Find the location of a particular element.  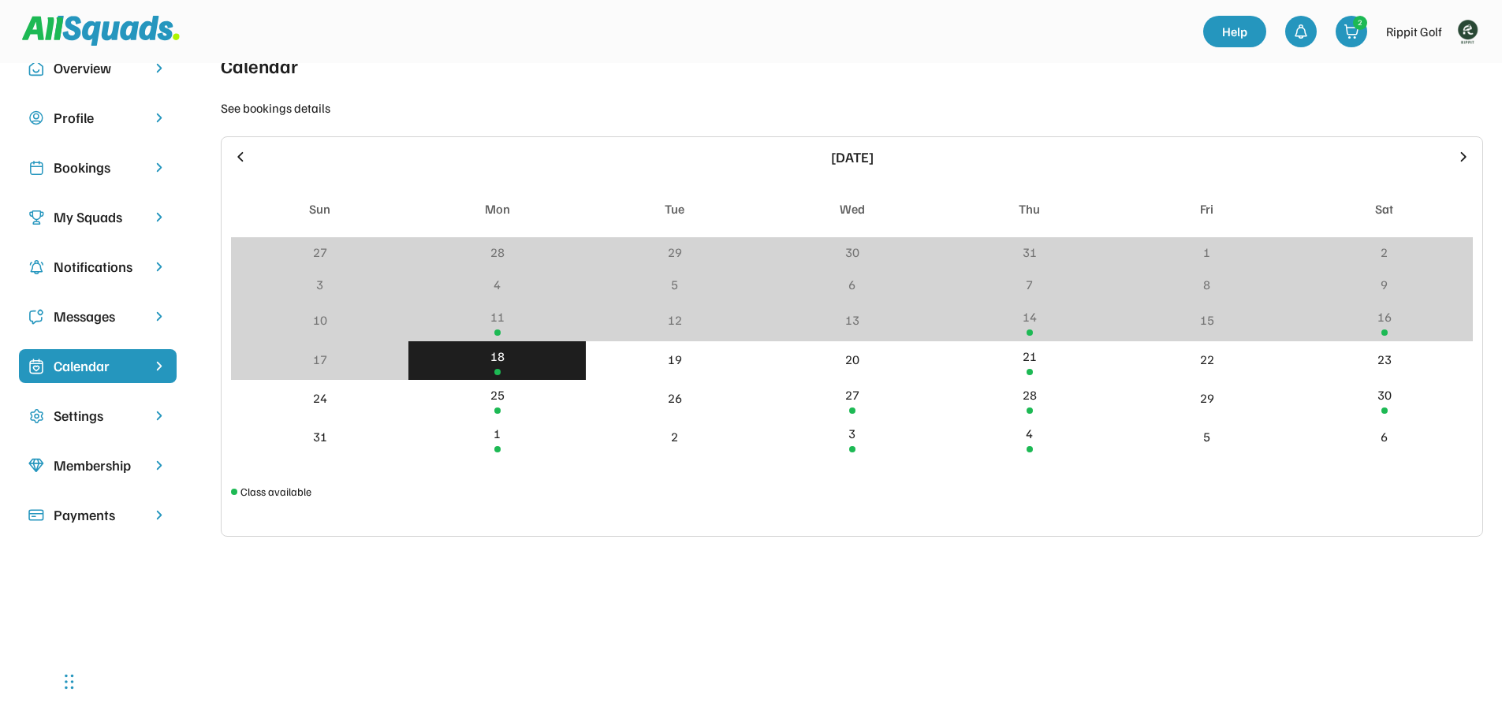

img: Icon%20%2825%29.svg is located at coordinates (36, 367).